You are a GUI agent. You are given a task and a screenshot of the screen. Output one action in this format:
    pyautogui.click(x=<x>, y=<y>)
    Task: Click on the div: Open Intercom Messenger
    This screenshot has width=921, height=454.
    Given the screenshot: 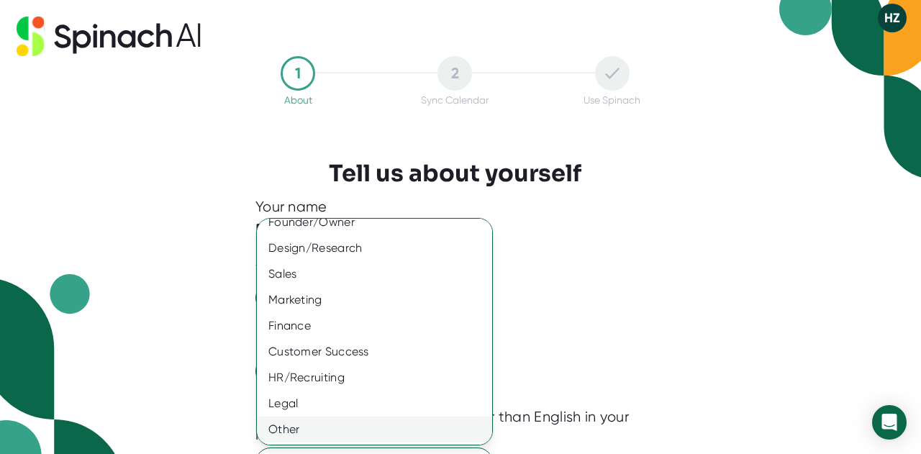 What is the action you would take?
    pyautogui.click(x=889, y=422)
    